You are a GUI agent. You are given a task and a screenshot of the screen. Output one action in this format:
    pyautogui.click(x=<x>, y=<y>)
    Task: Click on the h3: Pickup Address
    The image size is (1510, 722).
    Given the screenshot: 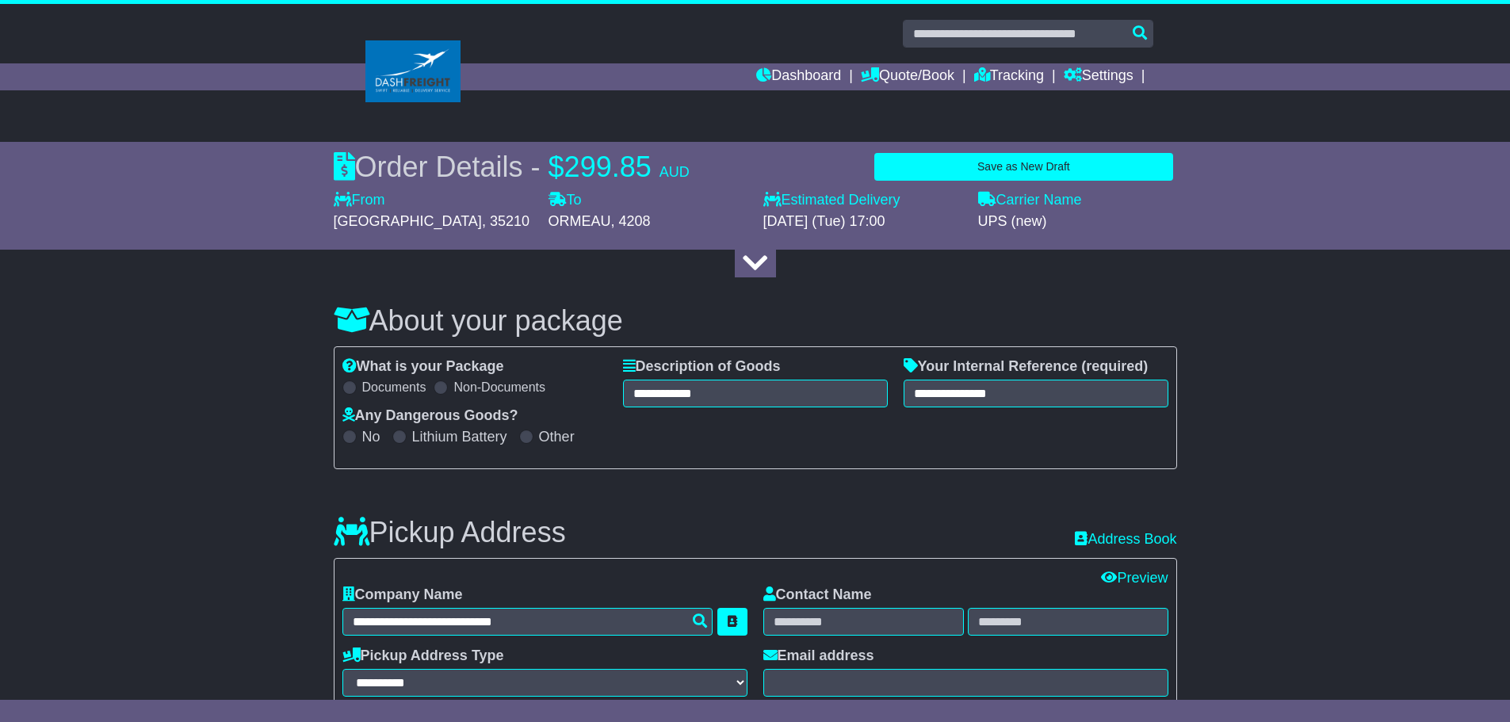 What is the action you would take?
    pyautogui.click(x=450, y=533)
    